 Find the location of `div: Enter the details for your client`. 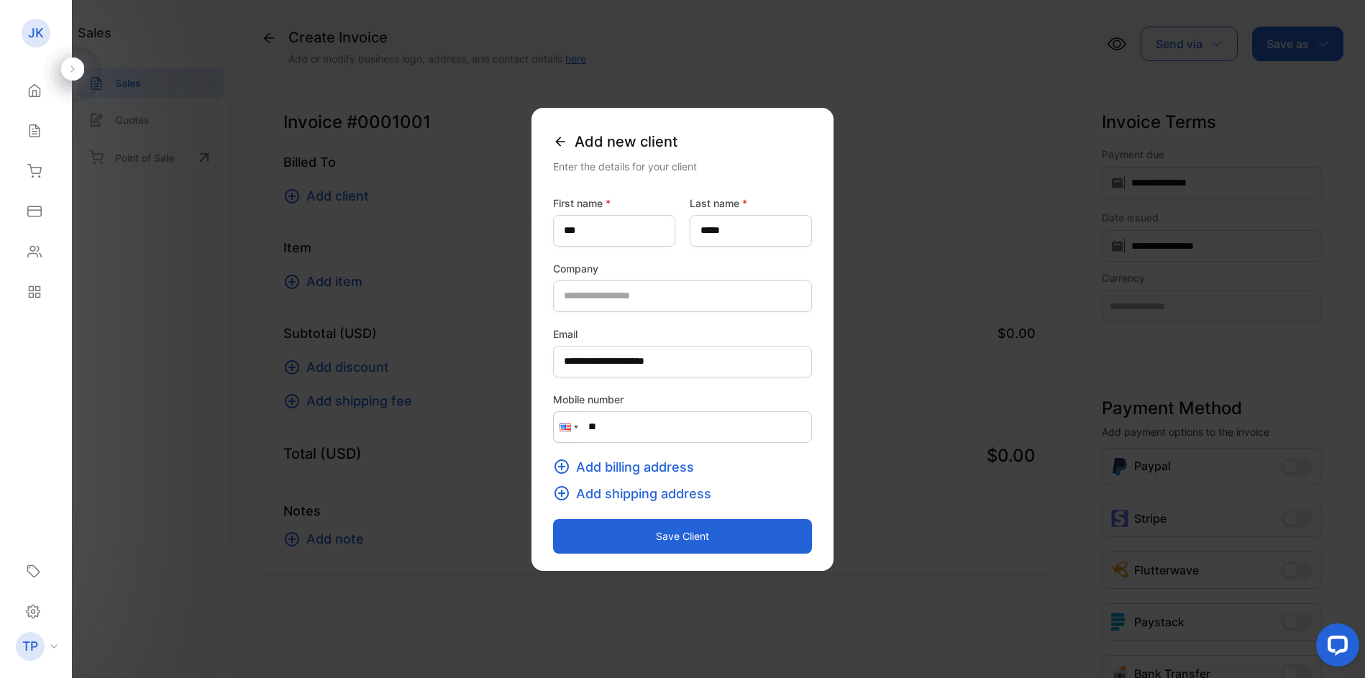

div: Enter the details for your client is located at coordinates (683, 166).